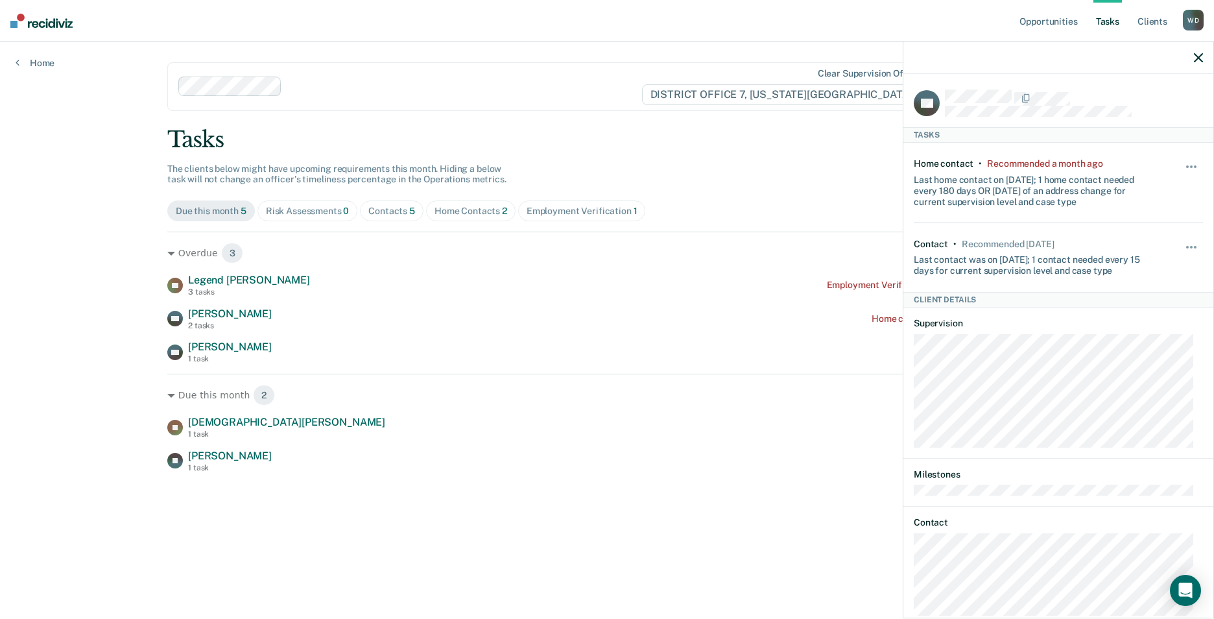 This screenshot has height=619, width=1214. What do you see at coordinates (1059, 323) in the screenshot?
I see `dt: Supervision` at bounding box center [1059, 323].